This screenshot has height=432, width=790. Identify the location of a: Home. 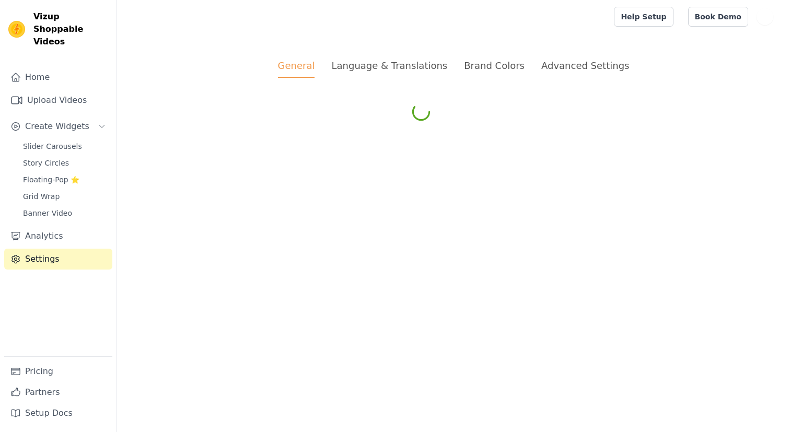
(58, 77).